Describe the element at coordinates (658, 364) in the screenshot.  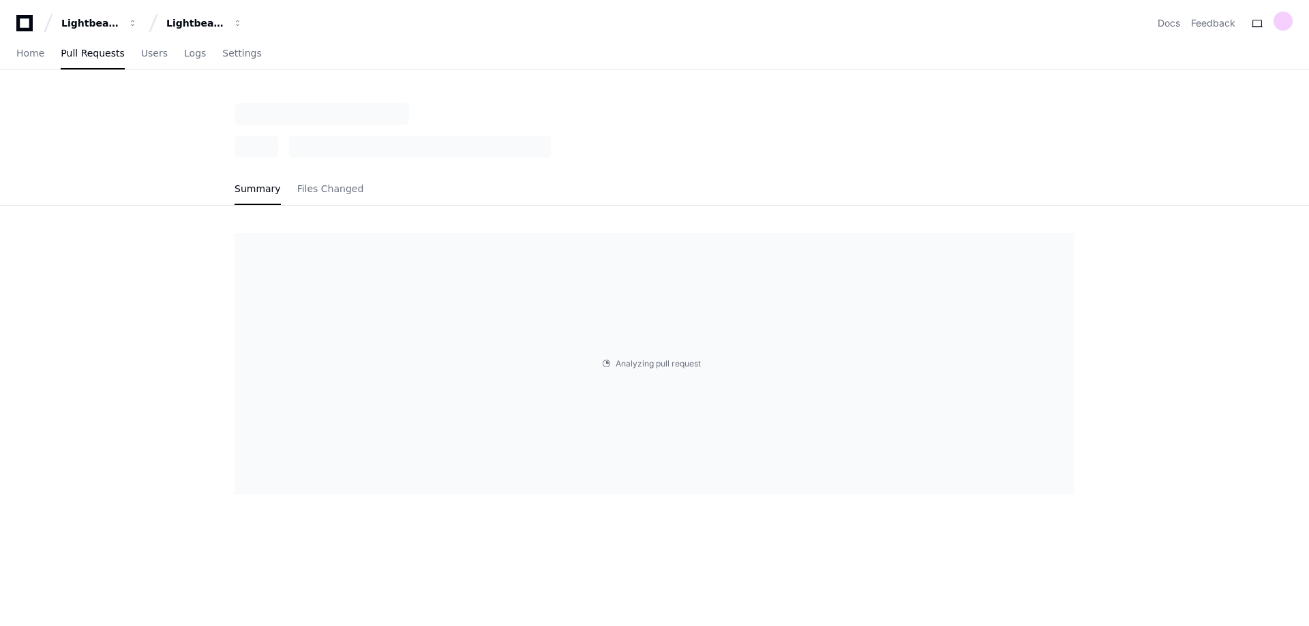
I see `span: Analyzing pull request` at that location.